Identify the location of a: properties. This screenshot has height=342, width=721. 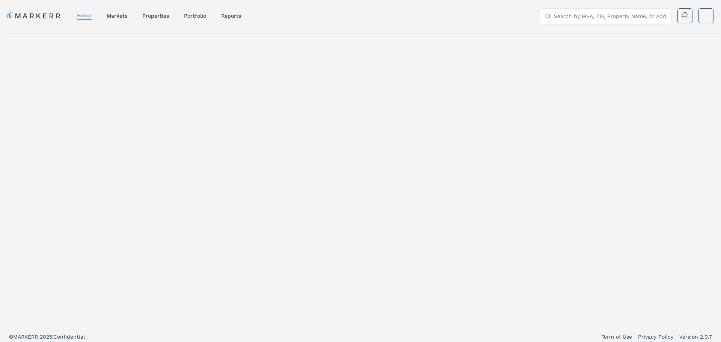
(156, 16).